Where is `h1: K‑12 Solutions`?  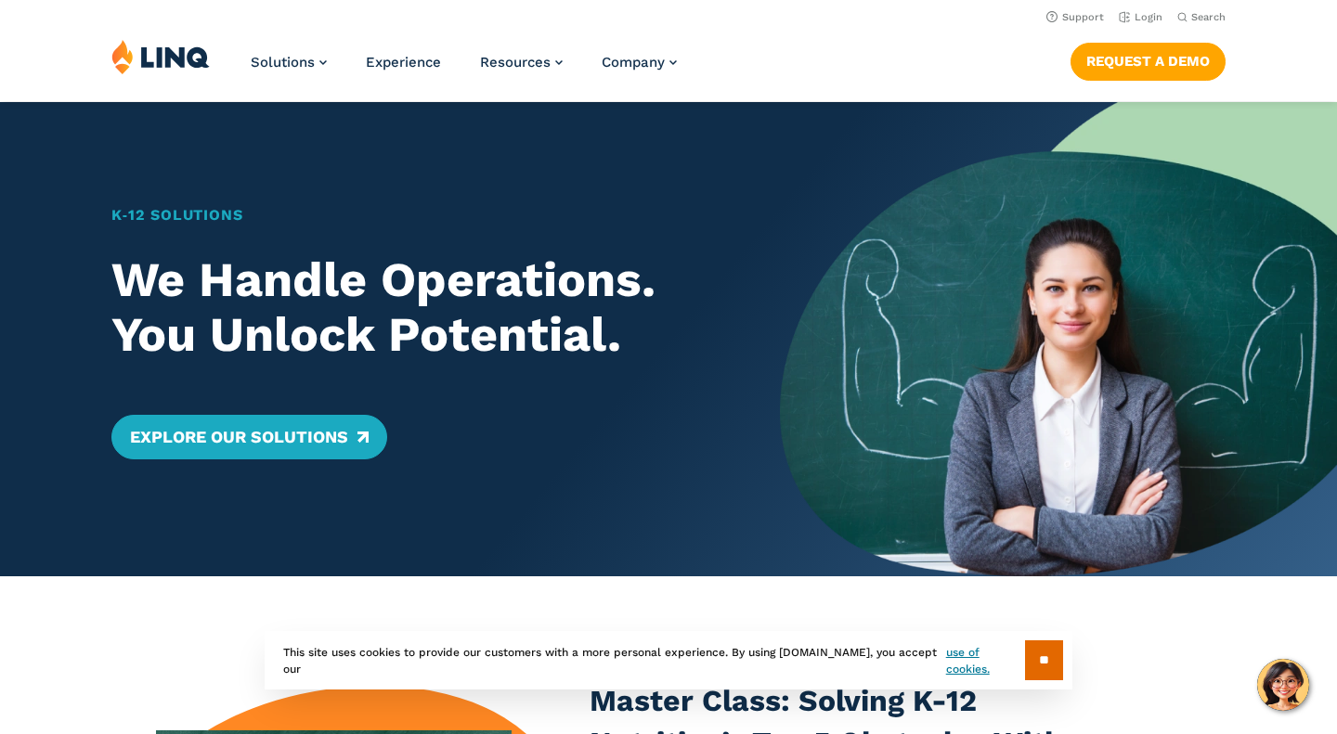
h1: K‑12 Solutions is located at coordinates (418, 215).